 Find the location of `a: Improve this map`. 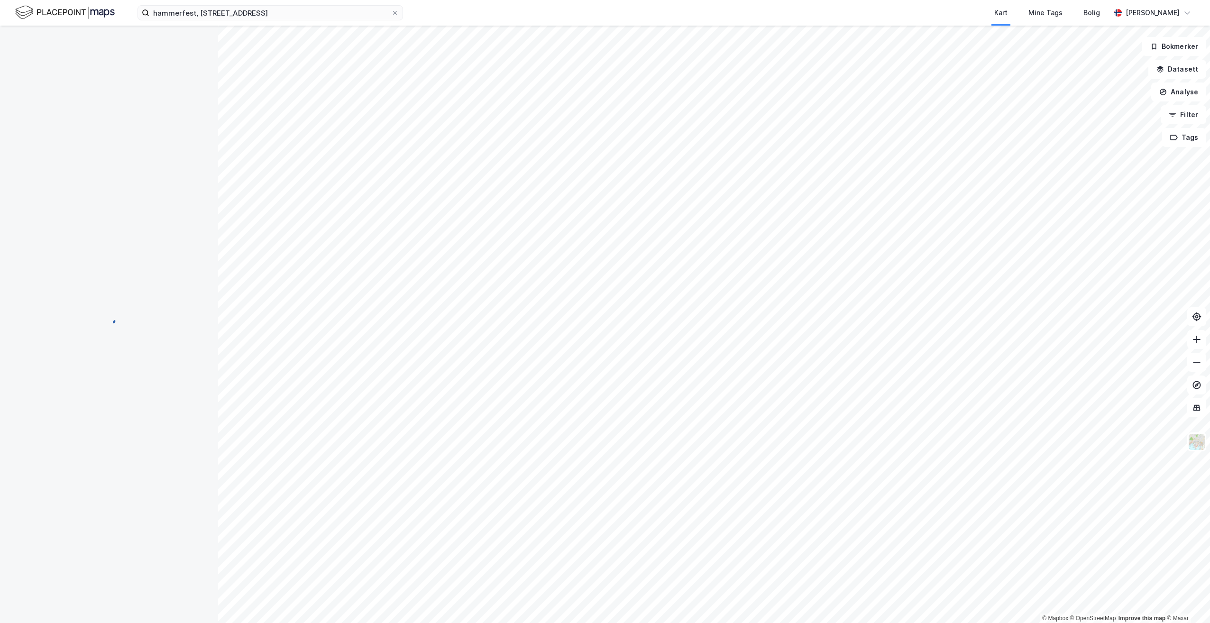

a: Improve this map is located at coordinates (1142, 618).